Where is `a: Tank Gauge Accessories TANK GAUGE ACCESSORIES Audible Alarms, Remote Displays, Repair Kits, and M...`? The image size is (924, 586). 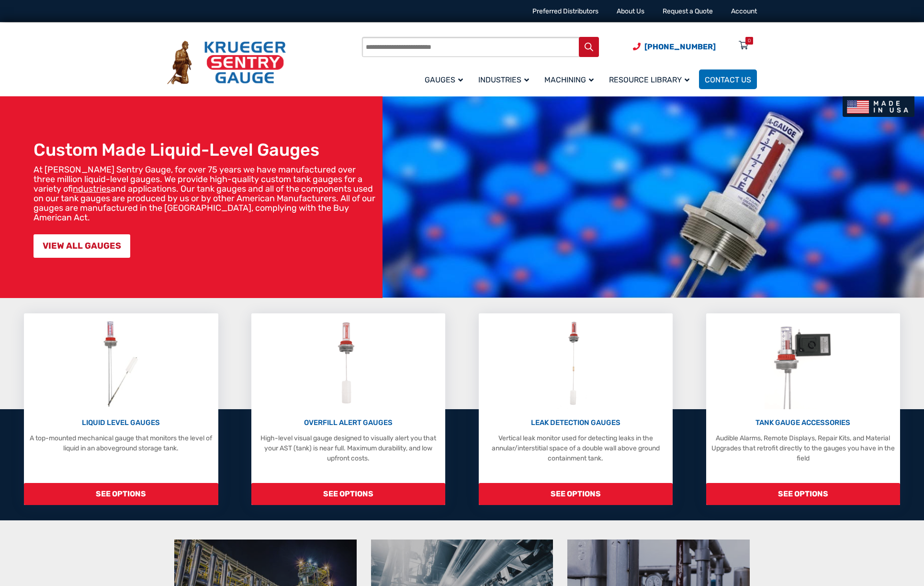 a: Tank Gauge Accessories TANK GAUGE ACCESSORIES Audible Alarms, Remote Displays, Repair Kits, and M... is located at coordinates (803, 409).